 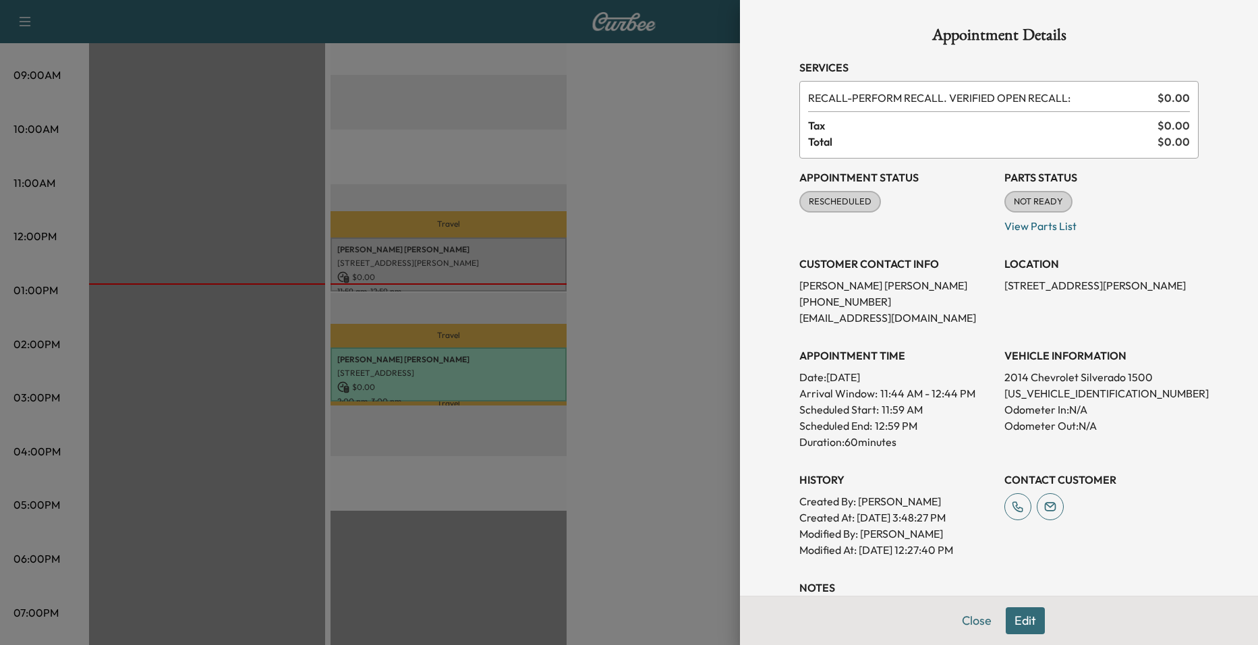 What do you see at coordinates (1025, 620) in the screenshot?
I see `button: Edit` at bounding box center [1025, 620].